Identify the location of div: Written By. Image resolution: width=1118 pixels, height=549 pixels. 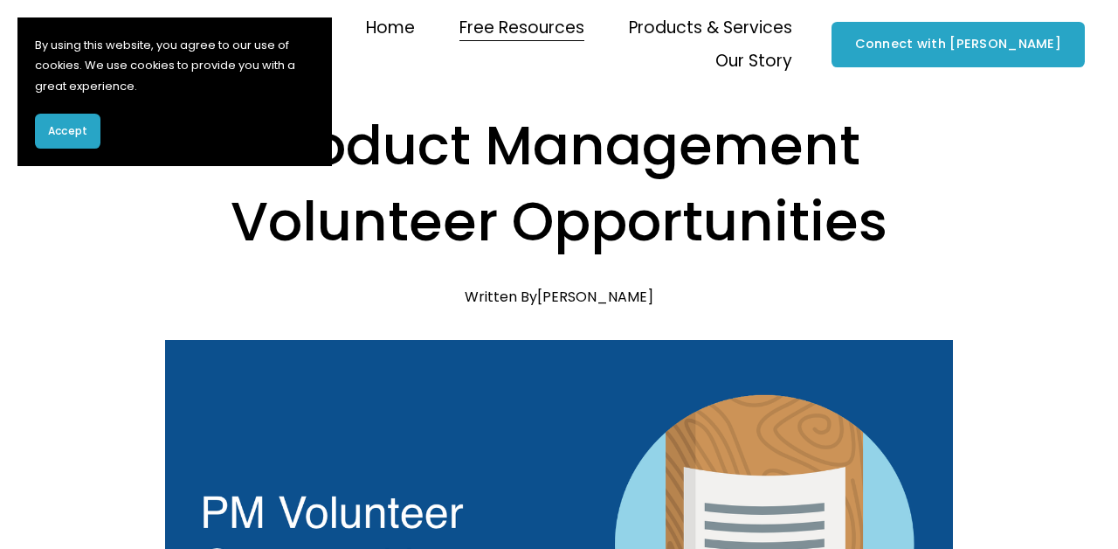
(559, 296).